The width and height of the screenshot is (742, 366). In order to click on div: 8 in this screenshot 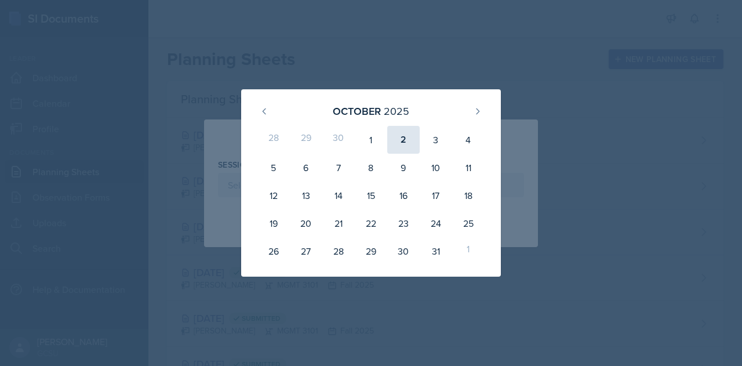, I will do `click(371, 167)`.